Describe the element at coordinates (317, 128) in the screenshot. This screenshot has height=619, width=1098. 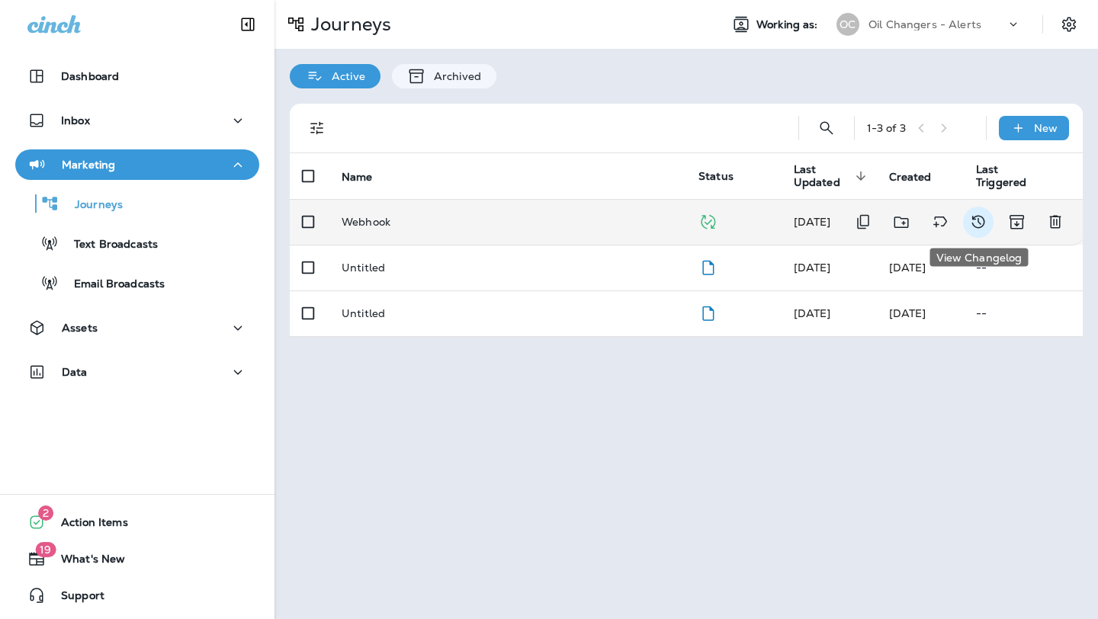
I see `button: Filters` at that location.